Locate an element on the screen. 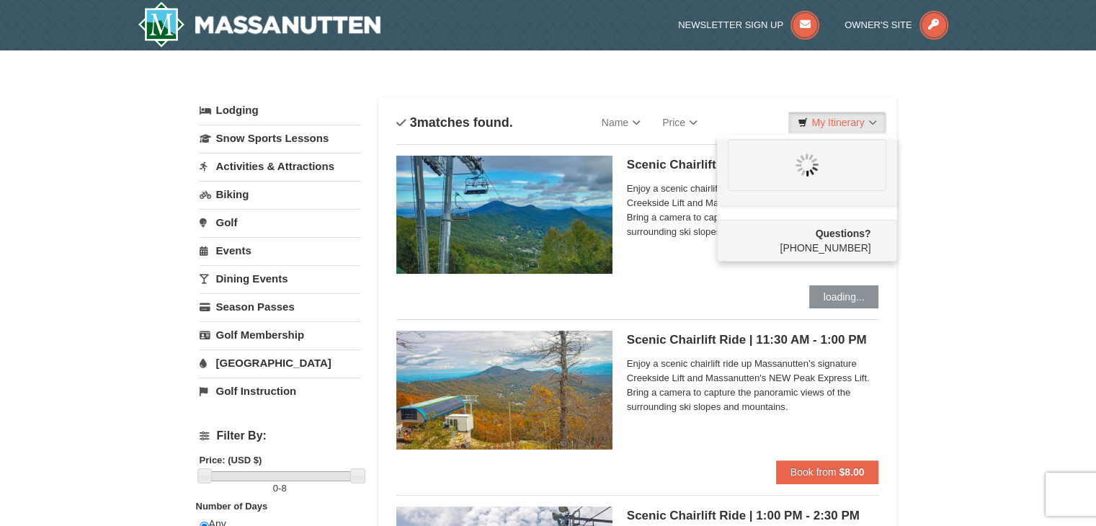 The width and height of the screenshot is (1096, 526). a: Golf is located at coordinates (280, 222).